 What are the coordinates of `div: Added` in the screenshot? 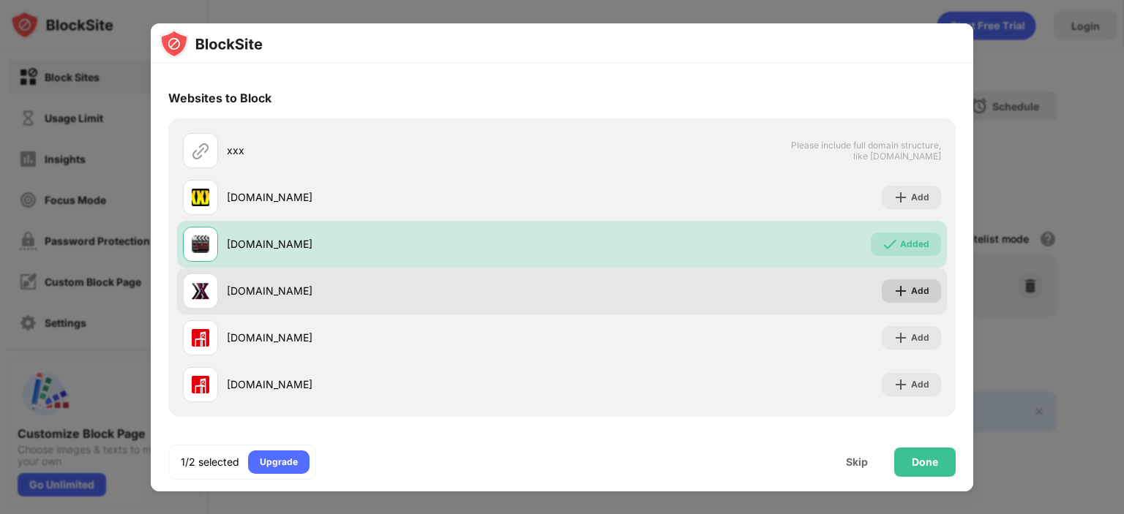 It's located at (915, 244).